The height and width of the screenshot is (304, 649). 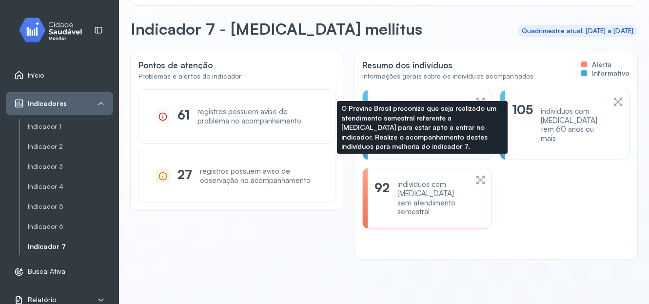 What do you see at coordinates (70, 126) in the screenshot?
I see `a: Indicador 1` at bounding box center [70, 126].